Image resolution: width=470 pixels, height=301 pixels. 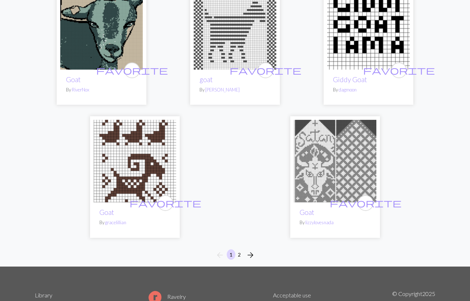 What do you see at coordinates (80, 90) in the screenshot?
I see `a: RiverNox` at bounding box center [80, 90].